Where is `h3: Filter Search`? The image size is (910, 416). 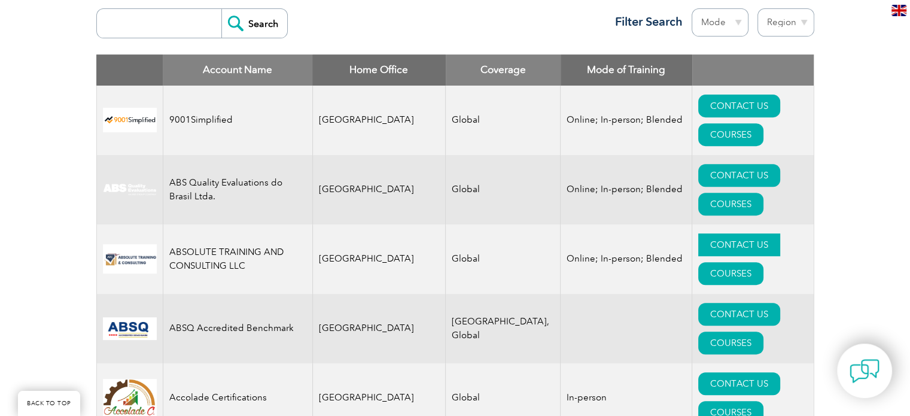 h3: Filter Search is located at coordinates (645, 22).